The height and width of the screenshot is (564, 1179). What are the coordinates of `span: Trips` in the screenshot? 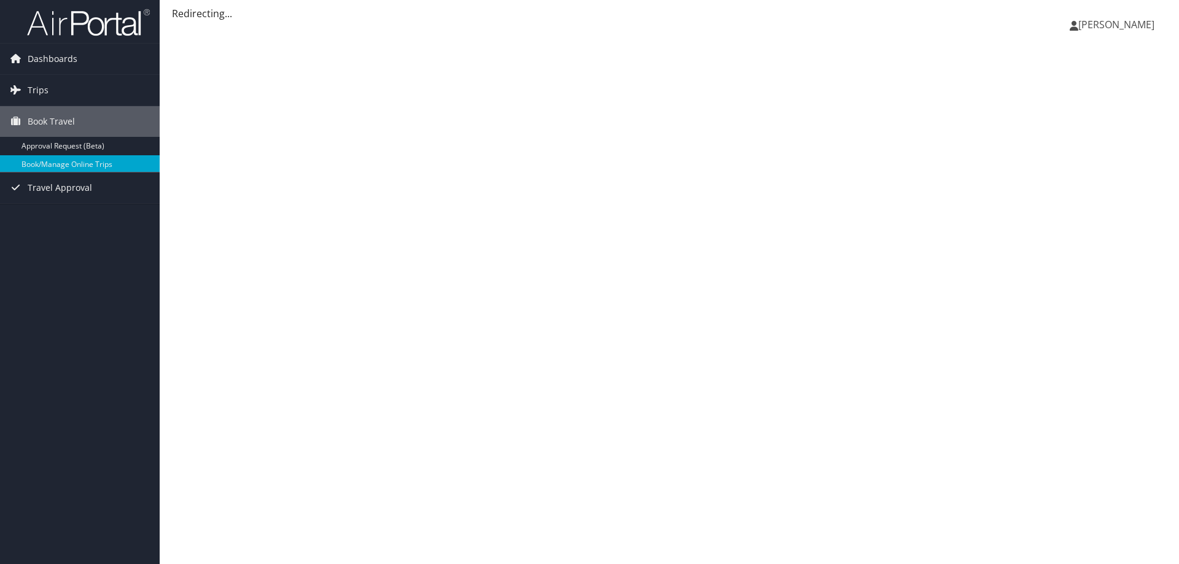 It's located at (38, 90).